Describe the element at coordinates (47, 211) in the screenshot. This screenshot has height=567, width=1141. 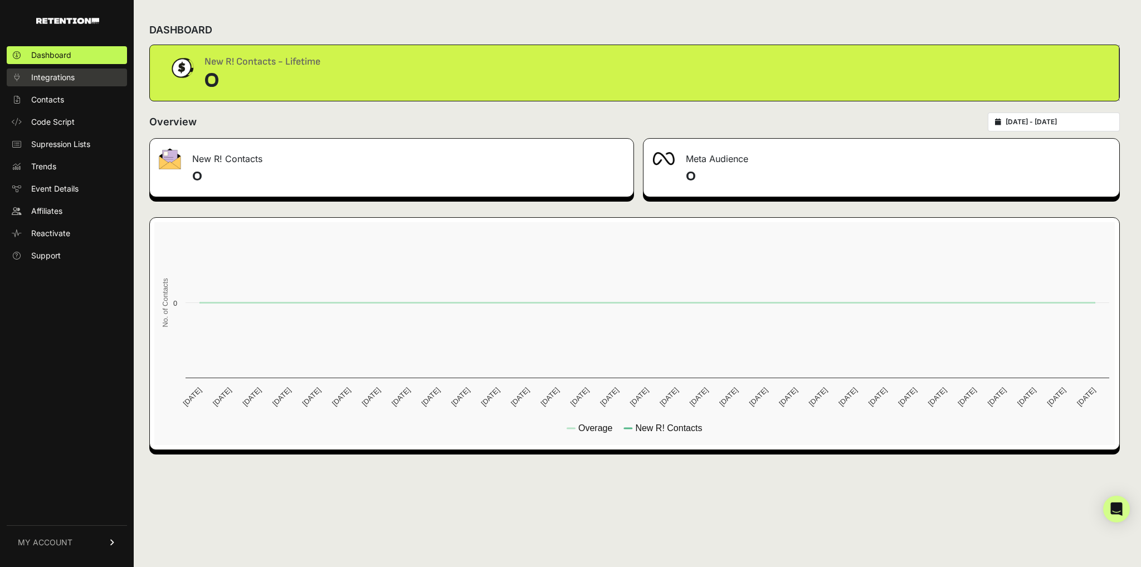
I see `span: Affiliates` at that location.